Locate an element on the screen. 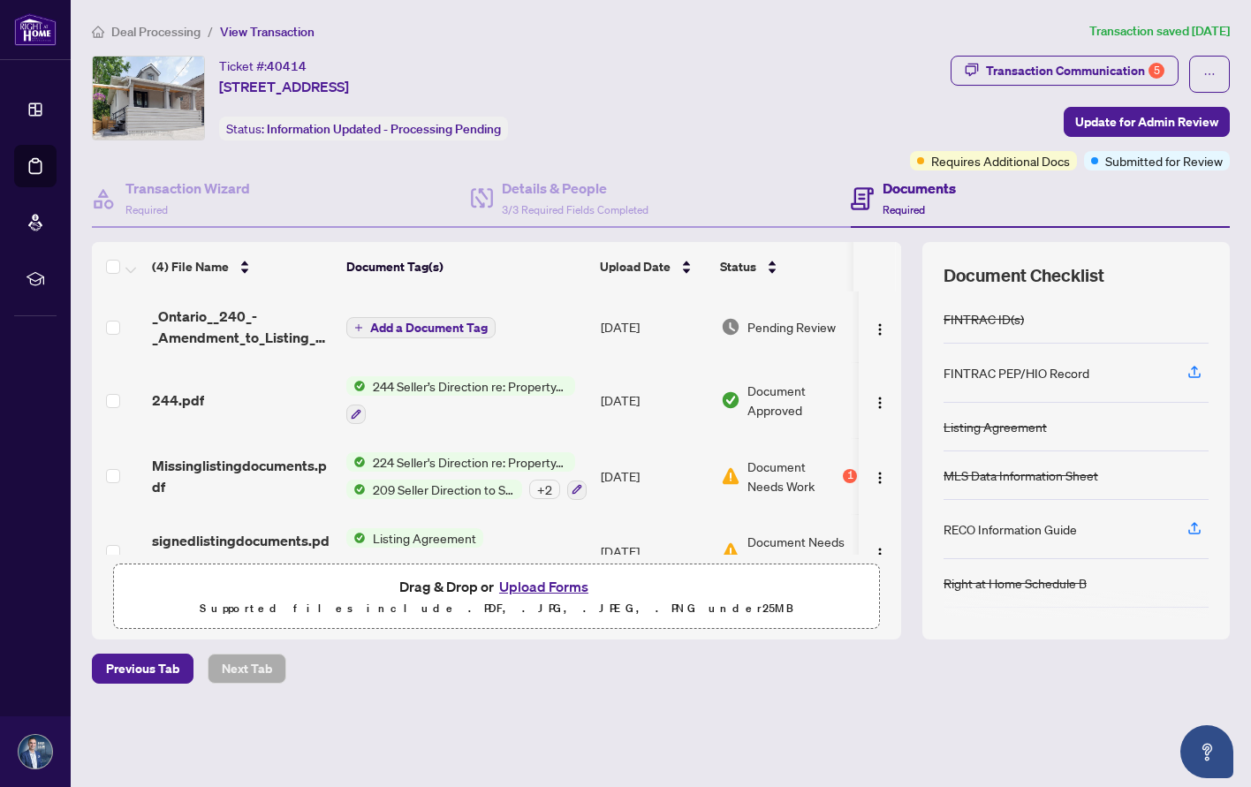 This screenshot has width=1251, height=787. span: _Ontario__240_-_Amendment_to_Listing_Agreement___Authority_to_Offer_f__8_.pdf is located at coordinates (242, 327).